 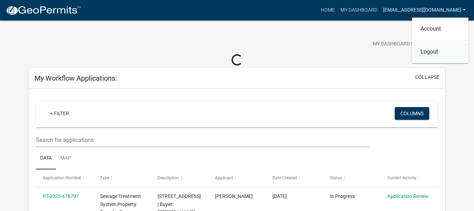 I want to click on span: Patrick Bakken, so click(x=234, y=196).